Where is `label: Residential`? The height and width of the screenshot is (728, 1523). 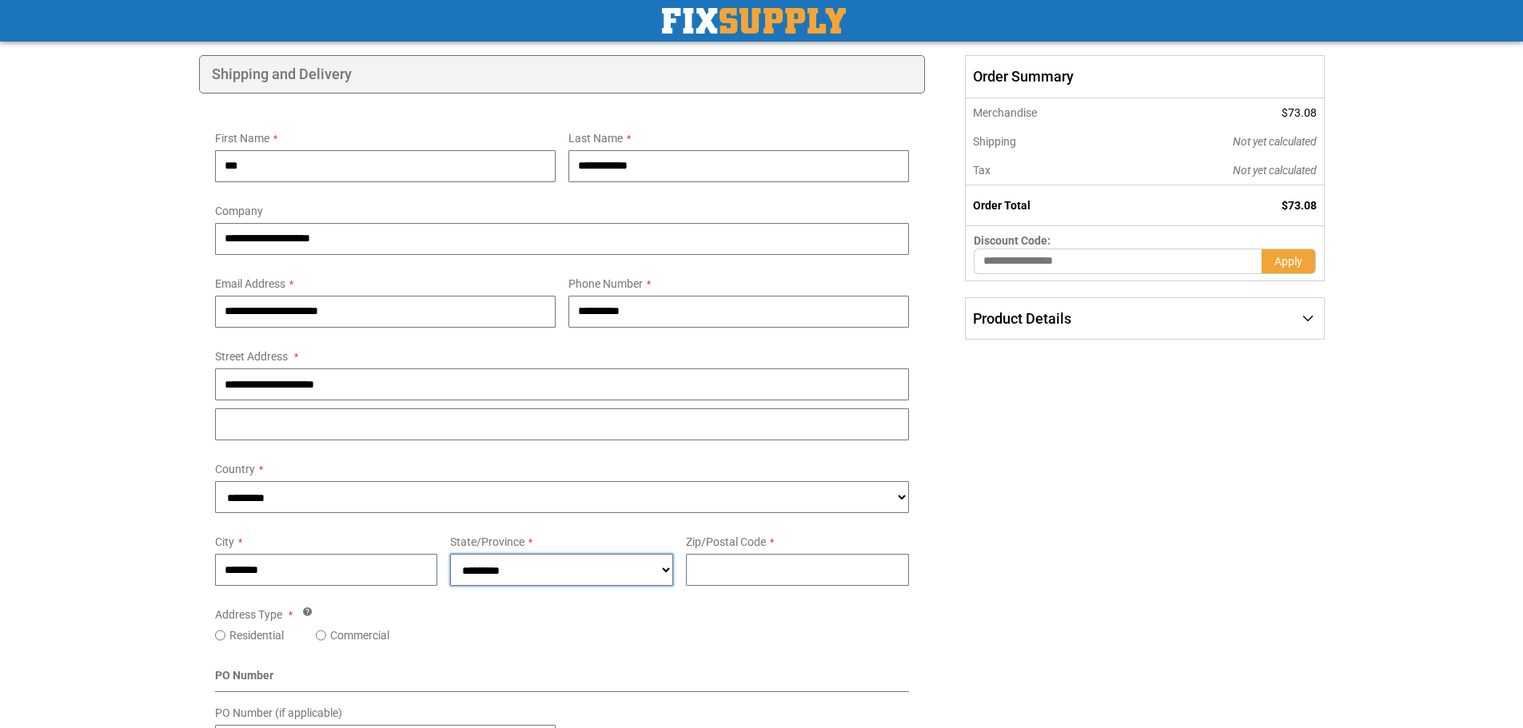
label: Residential is located at coordinates (257, 636).